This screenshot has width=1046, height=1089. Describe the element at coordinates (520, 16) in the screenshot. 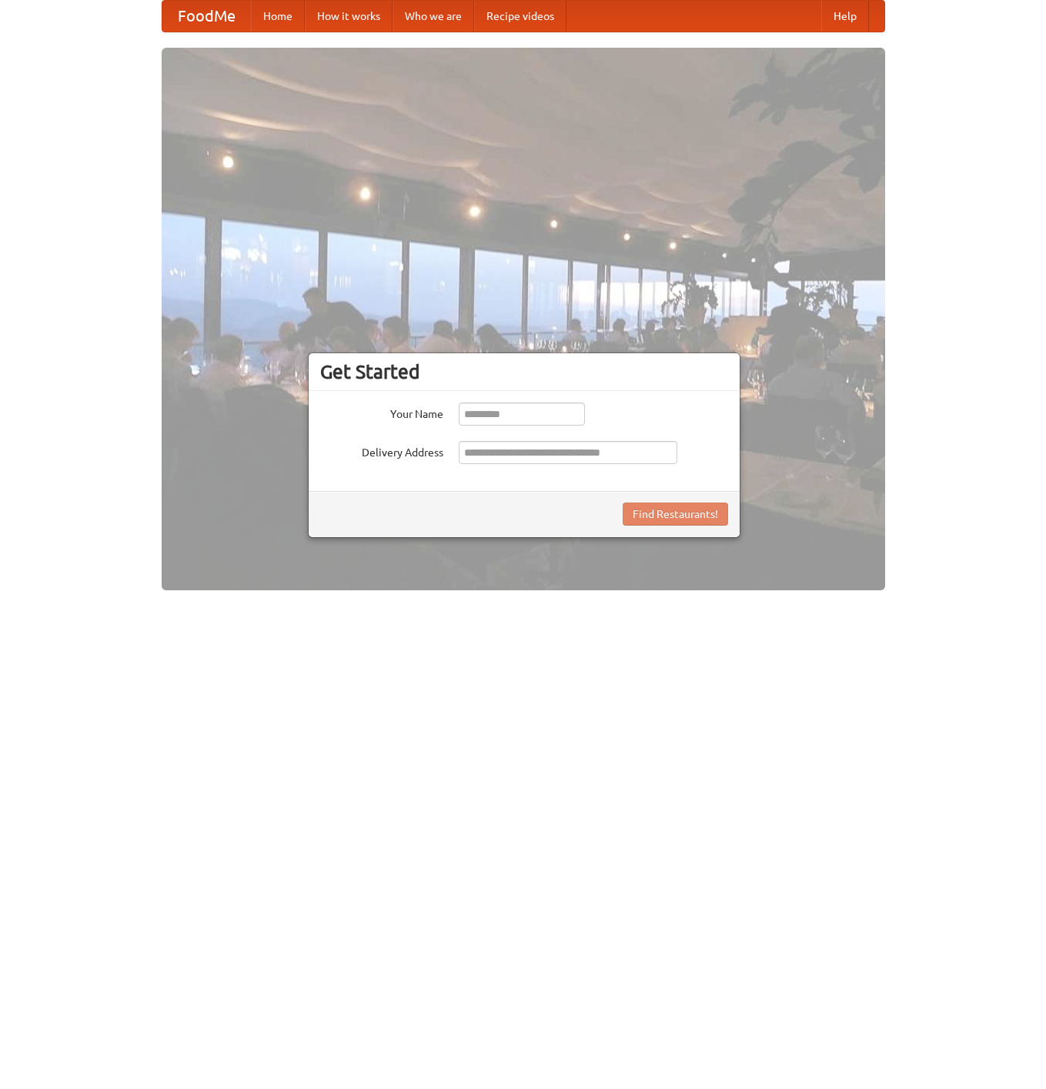

I see `a: Recipe videos` at that location.